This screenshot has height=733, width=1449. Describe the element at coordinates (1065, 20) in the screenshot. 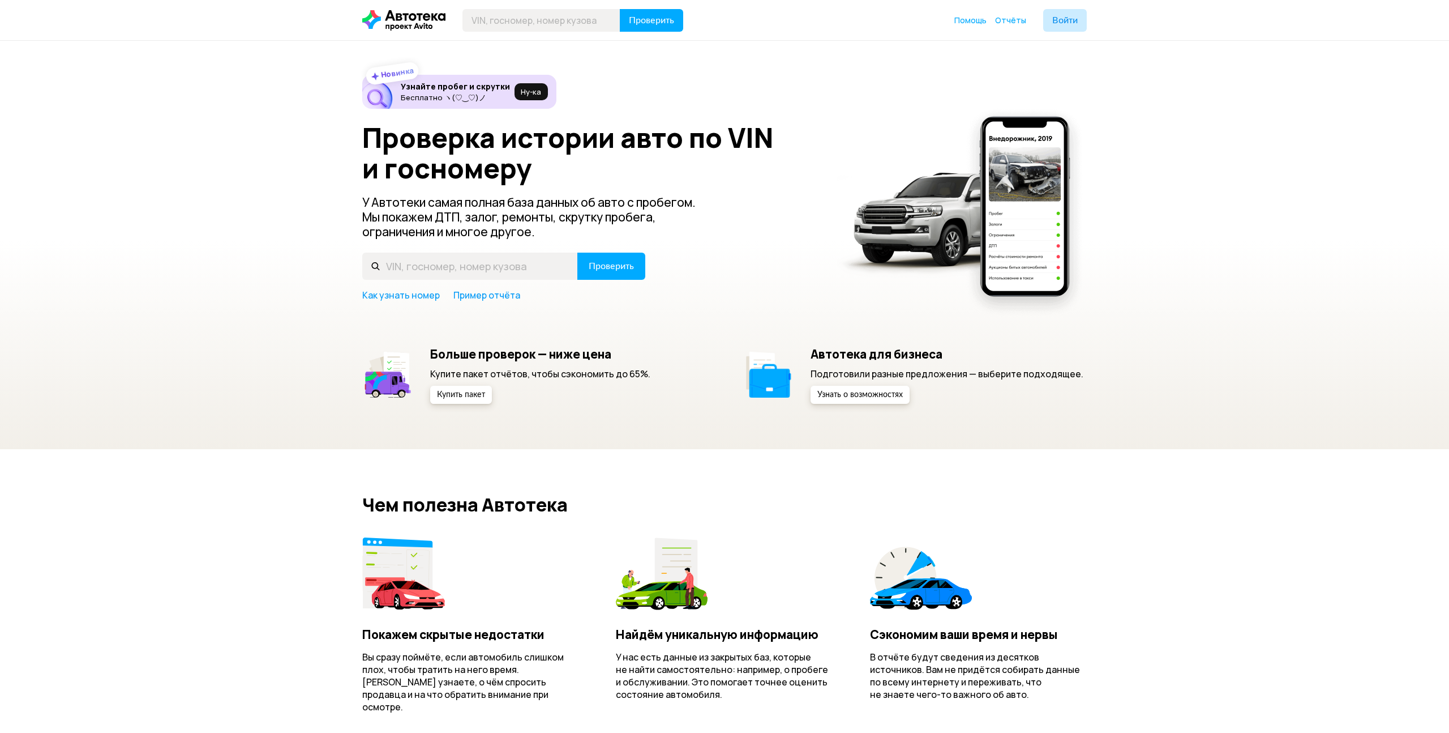

I see `button: Войти` at that location.